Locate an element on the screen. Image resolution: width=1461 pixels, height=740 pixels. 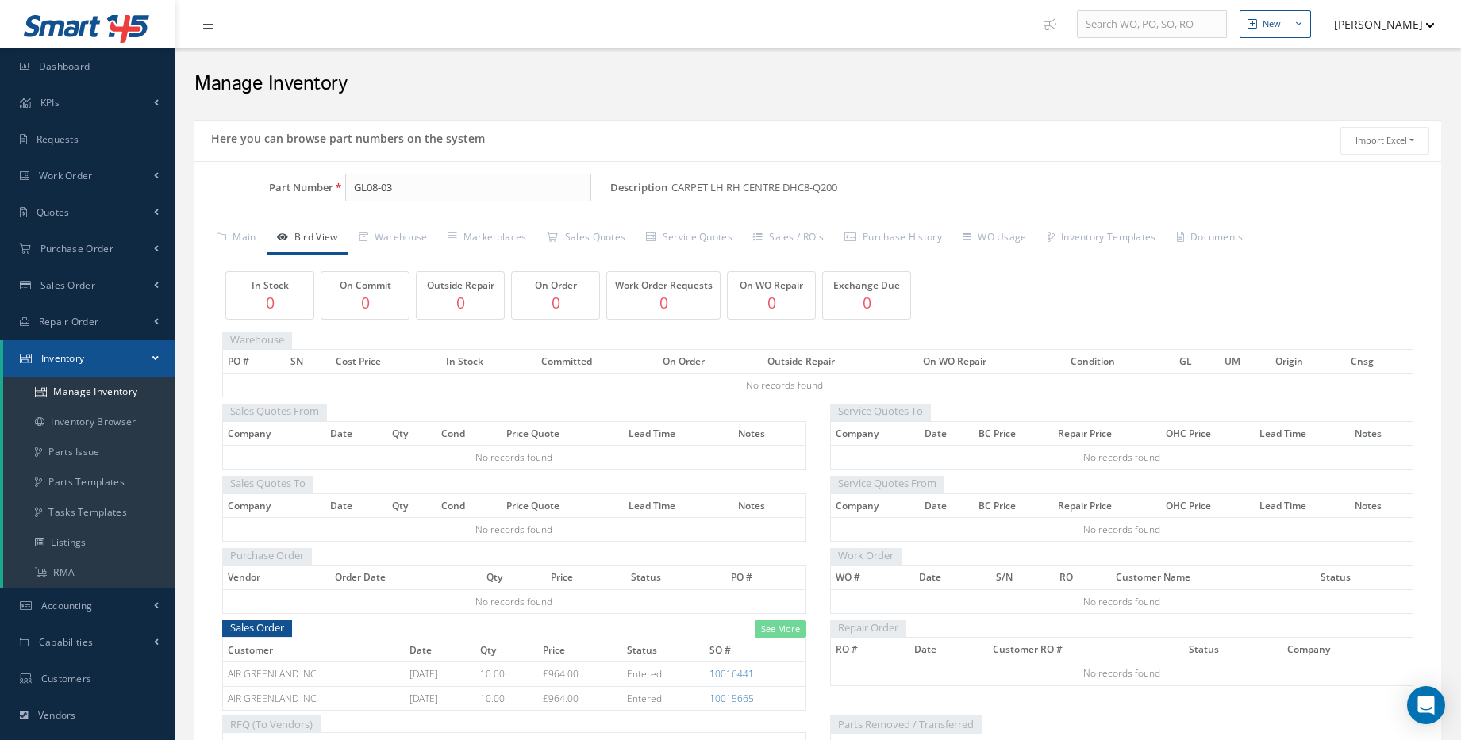
a: Listings is located at coordinates (89, 543).